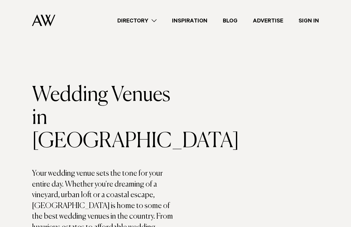 Image resolution: width=351 pixels, height=227 pixels. What do you see at coordinates (137, 20) in the screenshot?
I see `a: Directory` at bounding box center [137, 20].